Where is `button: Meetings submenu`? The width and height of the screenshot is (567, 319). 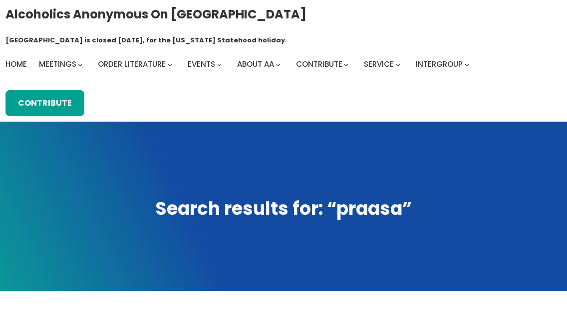
button: Meetings submenu is located at coordinates (80, 64).